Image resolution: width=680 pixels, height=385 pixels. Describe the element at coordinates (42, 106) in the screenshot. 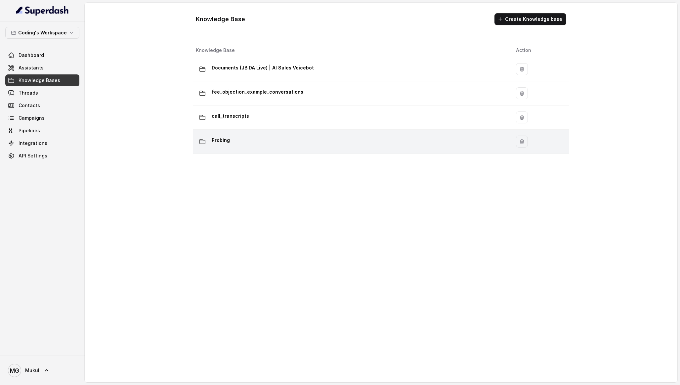

I see `a: Contacts` at that location.